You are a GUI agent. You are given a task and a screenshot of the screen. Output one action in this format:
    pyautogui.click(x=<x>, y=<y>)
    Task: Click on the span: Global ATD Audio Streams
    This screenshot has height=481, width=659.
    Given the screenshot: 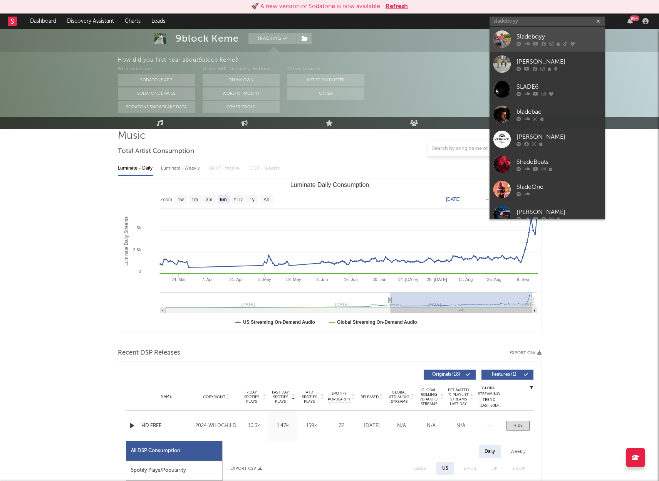 What is the action you would take?
    pyautogui.click(x=399, y=397)
    